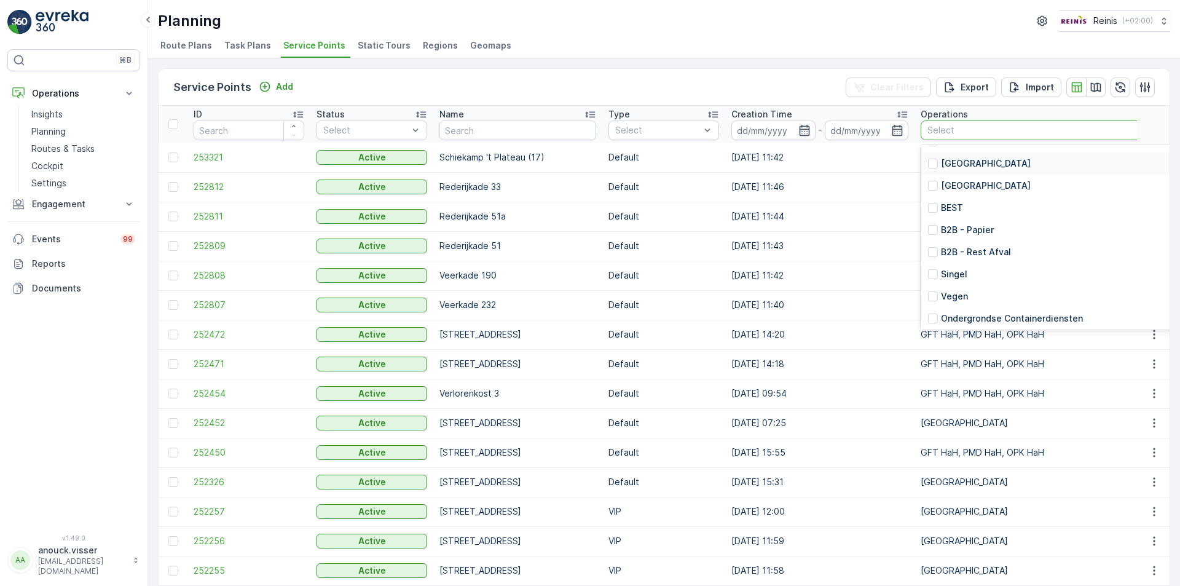 This screenshot has width=1180, height=586. What do you see at coordinates (249, 216) in the screenshot?
I see `a: 252811` at bounding box center [249, 216].